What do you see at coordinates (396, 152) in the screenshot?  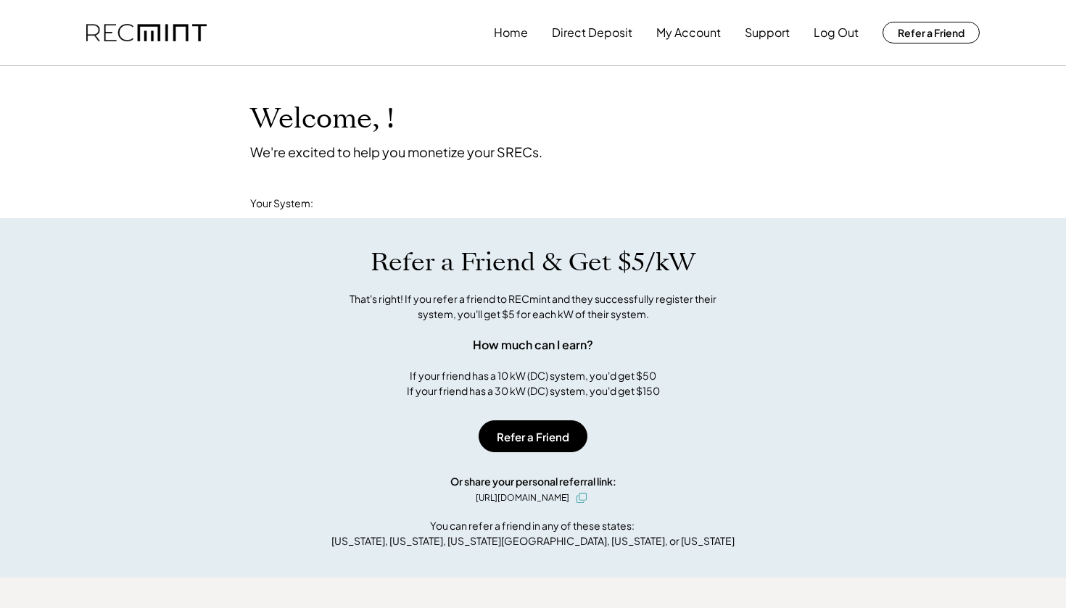 I see `div: We're excited to help you monetize your SRECs.` at bounding box center [396, 152].